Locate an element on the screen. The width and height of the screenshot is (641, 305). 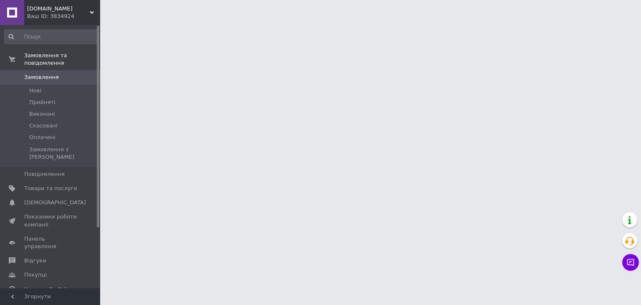
span: Замовлення is located at coordinates (41, 77).